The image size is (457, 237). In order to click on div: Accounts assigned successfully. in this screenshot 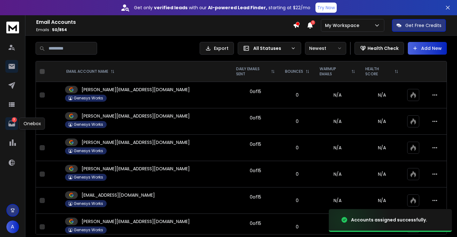, I will do `click(389, 220)`.